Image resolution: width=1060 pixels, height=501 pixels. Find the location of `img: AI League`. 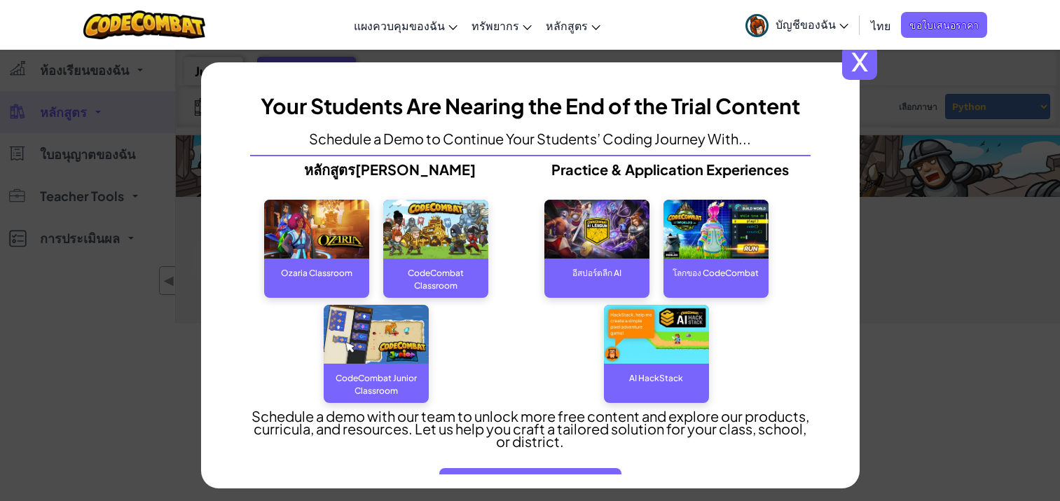

img: AI League is located at coordinates (597, 229).